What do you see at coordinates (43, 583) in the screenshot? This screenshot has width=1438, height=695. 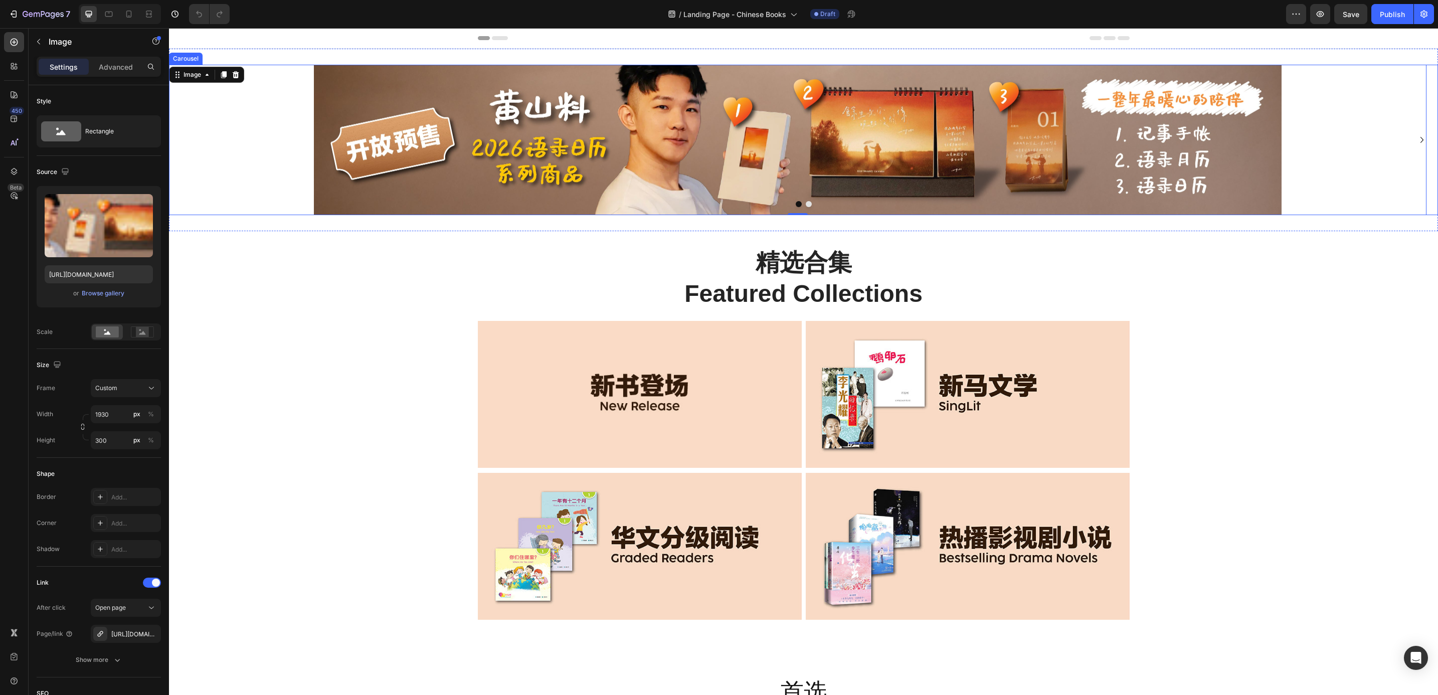 I see `div: Link` at bounding box center [43, 583].